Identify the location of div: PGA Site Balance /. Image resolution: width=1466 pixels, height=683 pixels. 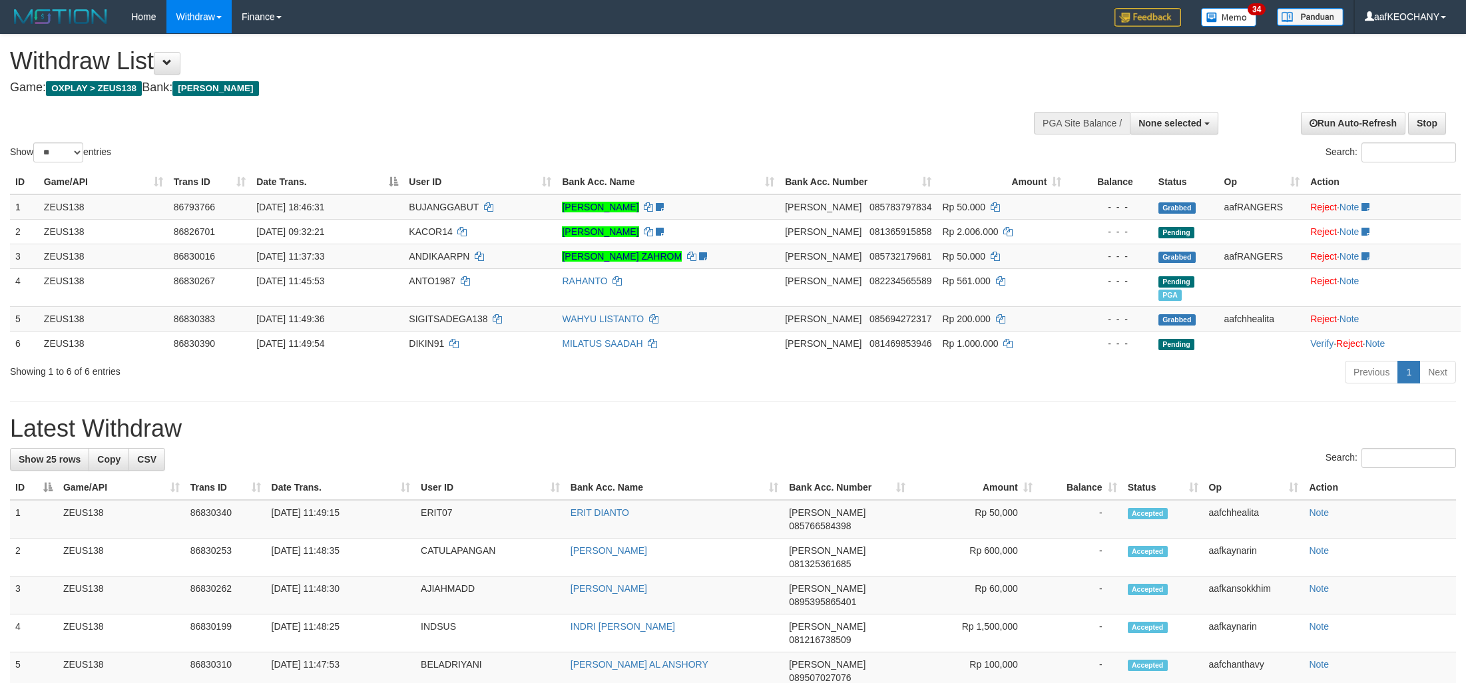
(1082, 123).